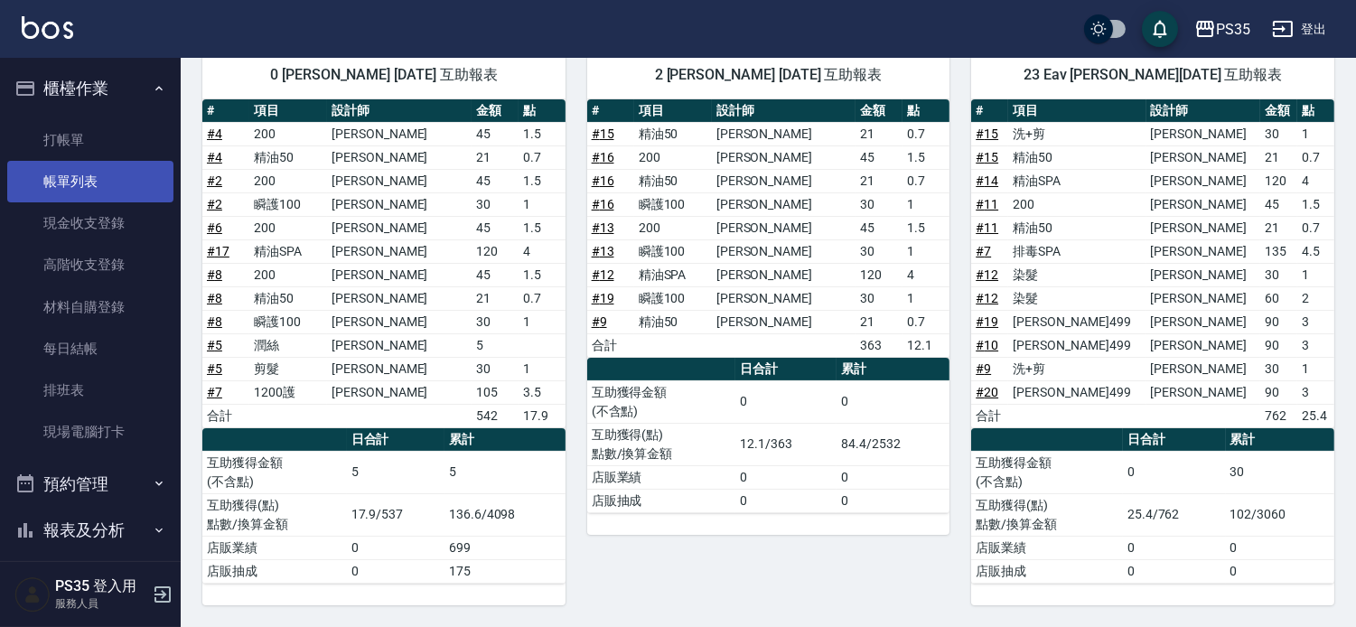 The image size is (1356, 627). Describe the element at coordinates (673, 275) in the screenshot. I see `td: 精油SPA` at that location.